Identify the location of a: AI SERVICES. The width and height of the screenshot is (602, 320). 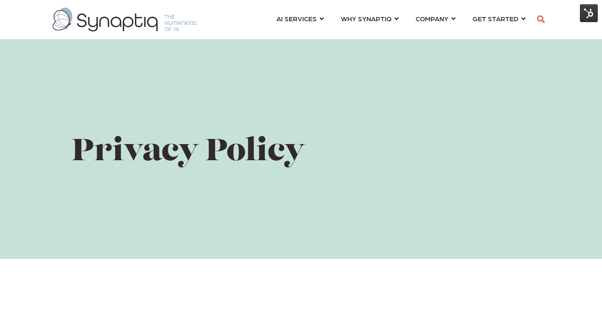
(300, 18).